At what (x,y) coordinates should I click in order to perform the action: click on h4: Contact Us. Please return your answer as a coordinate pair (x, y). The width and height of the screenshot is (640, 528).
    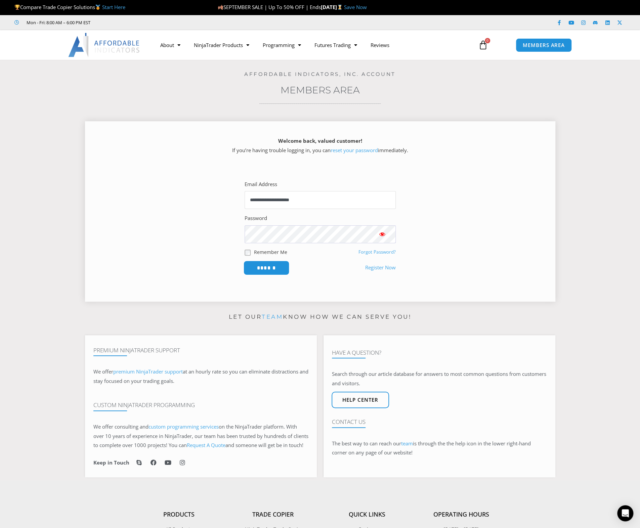
    Looking at the image, I should click on (439, 422).